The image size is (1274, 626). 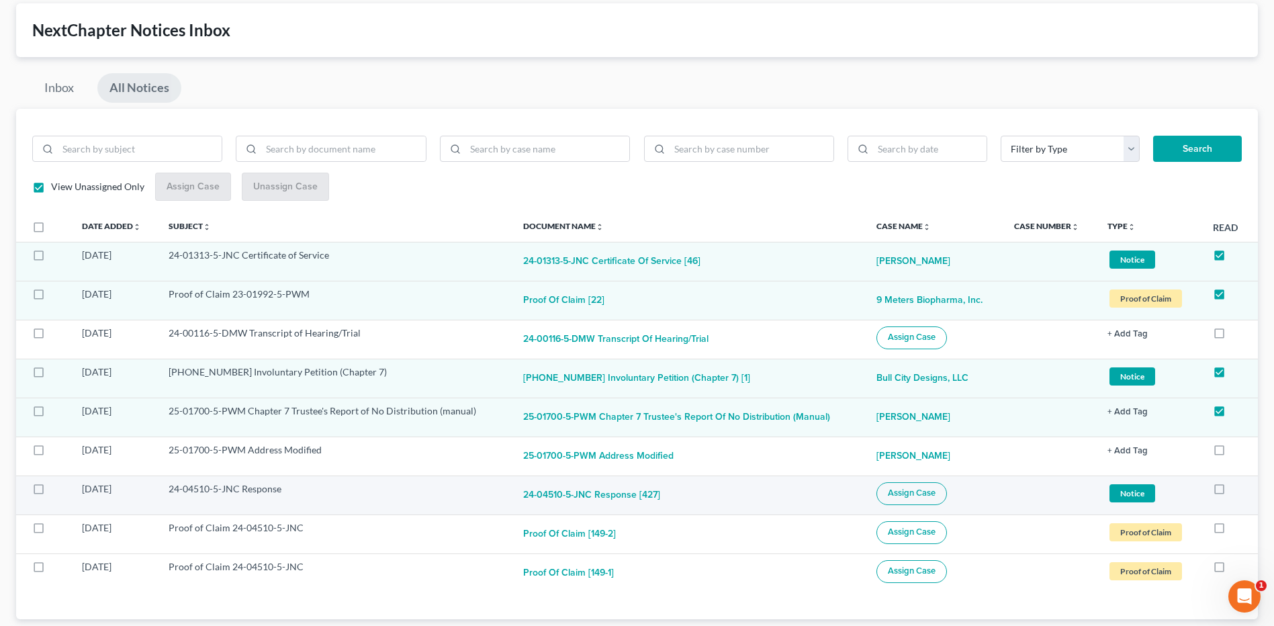 I want to click on button: 25-01700-5-PWM Address Modified, so click(x=598, y=457).